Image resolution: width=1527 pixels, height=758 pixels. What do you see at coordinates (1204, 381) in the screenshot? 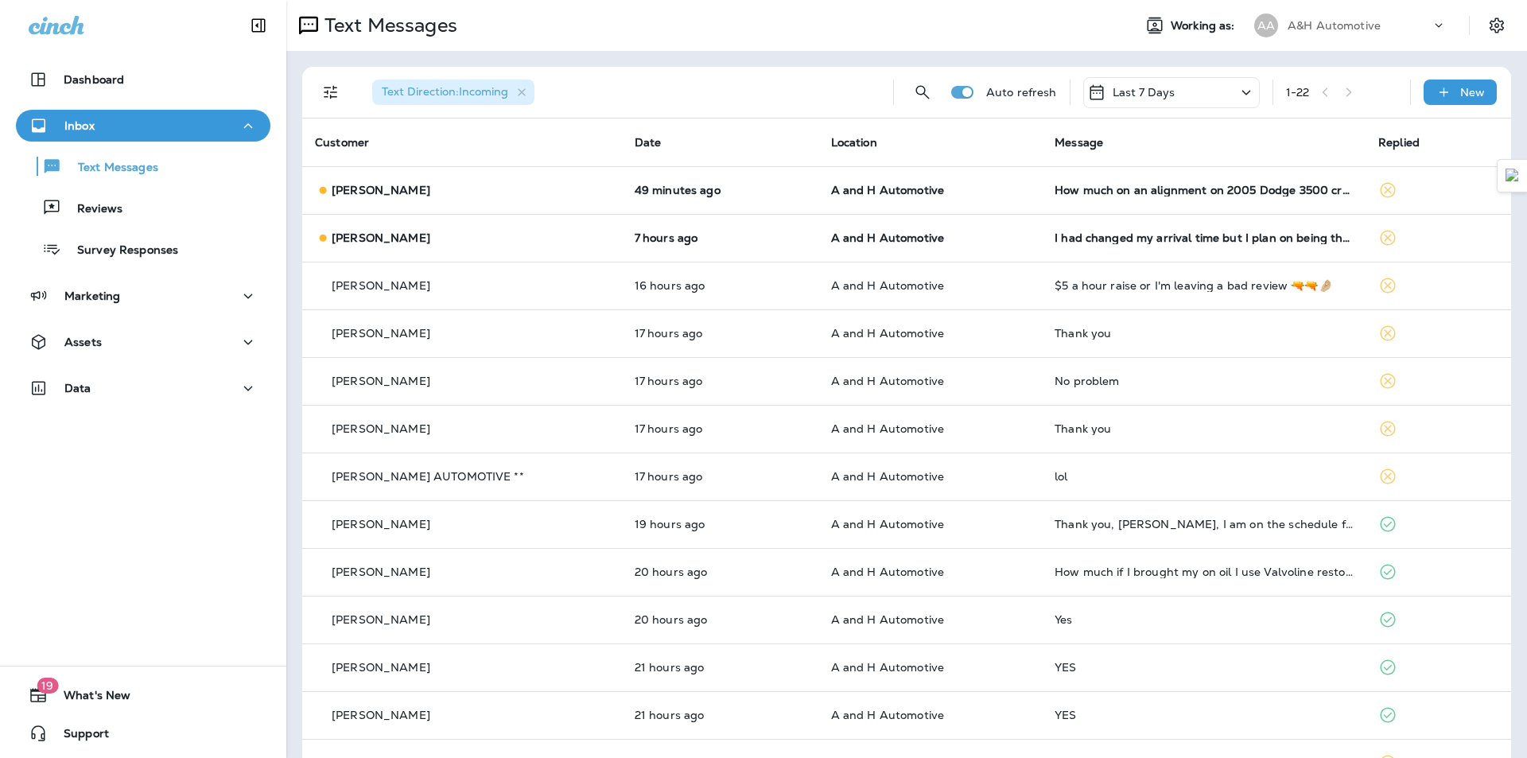
I see `div: No problem` at bounding box center [1204, 381].